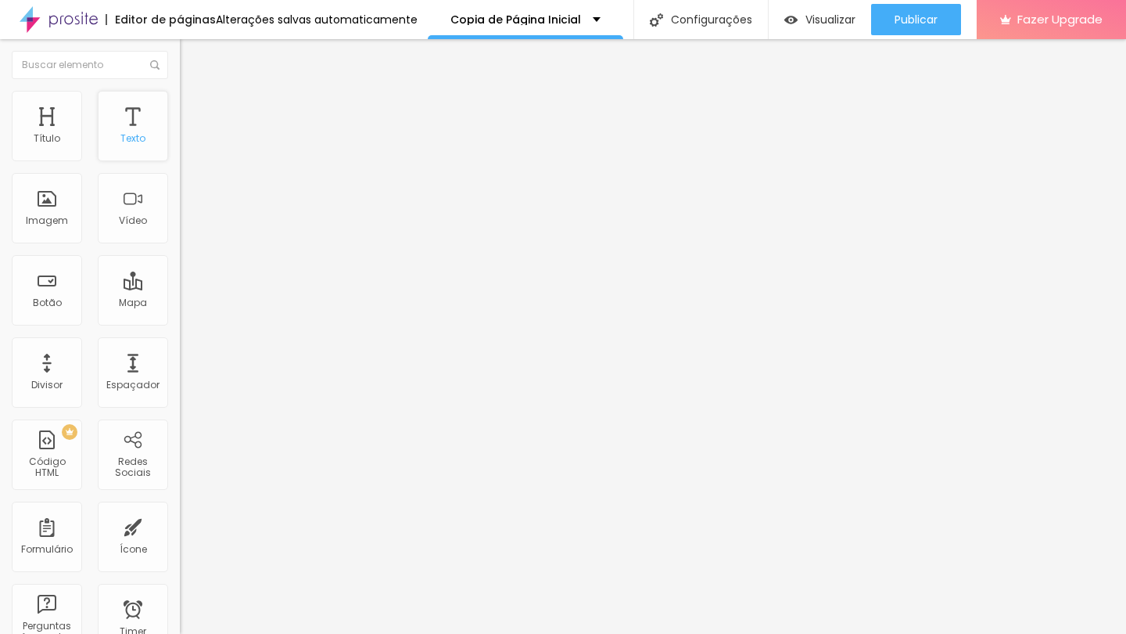  I want to click on span: Publicar, so click(916, 20).